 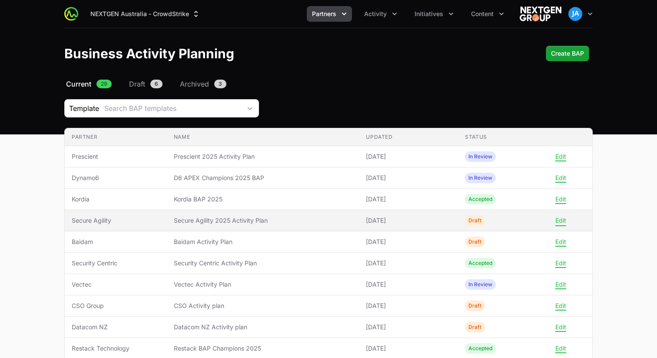 I want to click on span: Security Centric, so click(x=116, y=263).